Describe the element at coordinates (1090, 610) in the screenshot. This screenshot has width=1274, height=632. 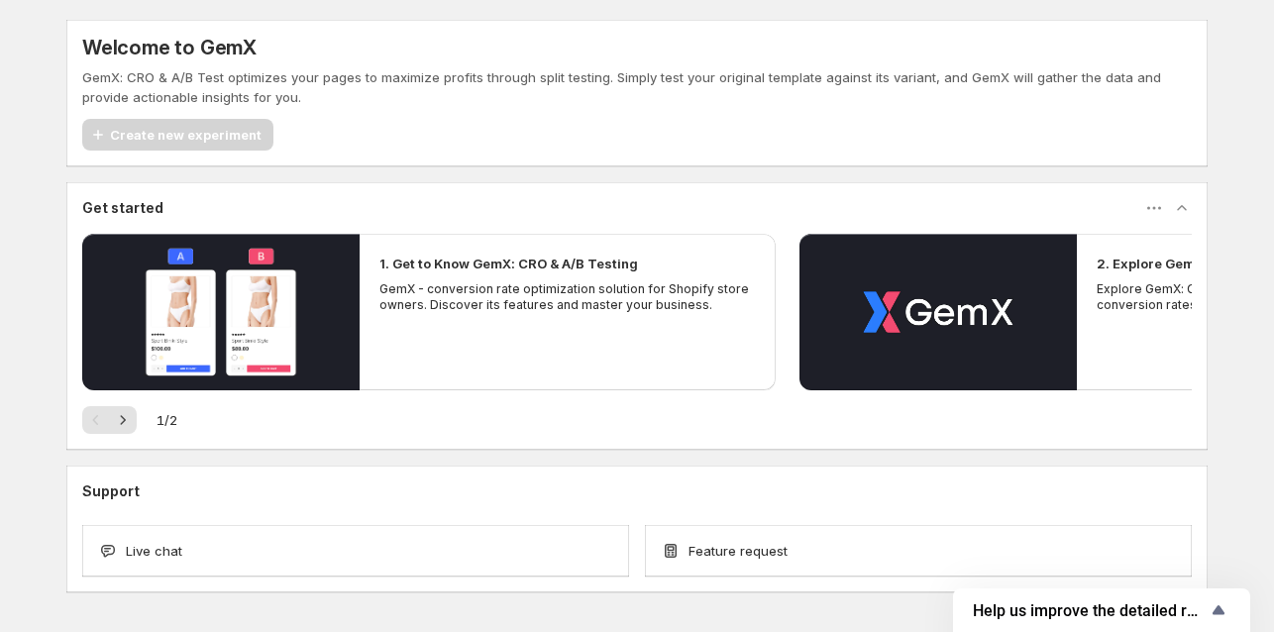
I see `span: Help us improve the detailed report for A/B campaigns` at that location.